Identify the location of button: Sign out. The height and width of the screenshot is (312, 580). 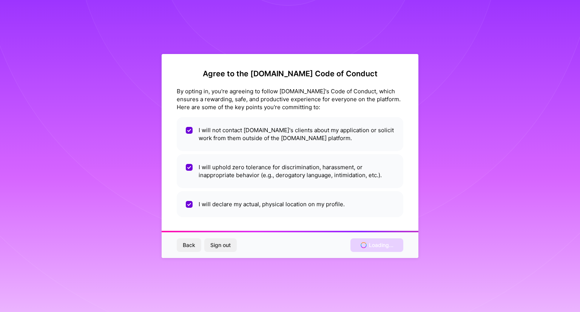
(221, 245).